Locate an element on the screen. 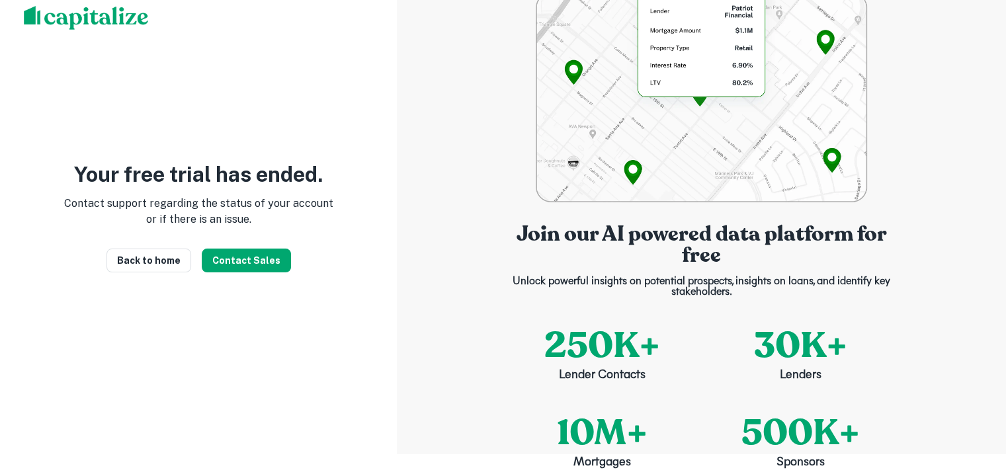 This screenshot has width=1006, height=472. p: 250K+ is located at coordinates (602, 345).